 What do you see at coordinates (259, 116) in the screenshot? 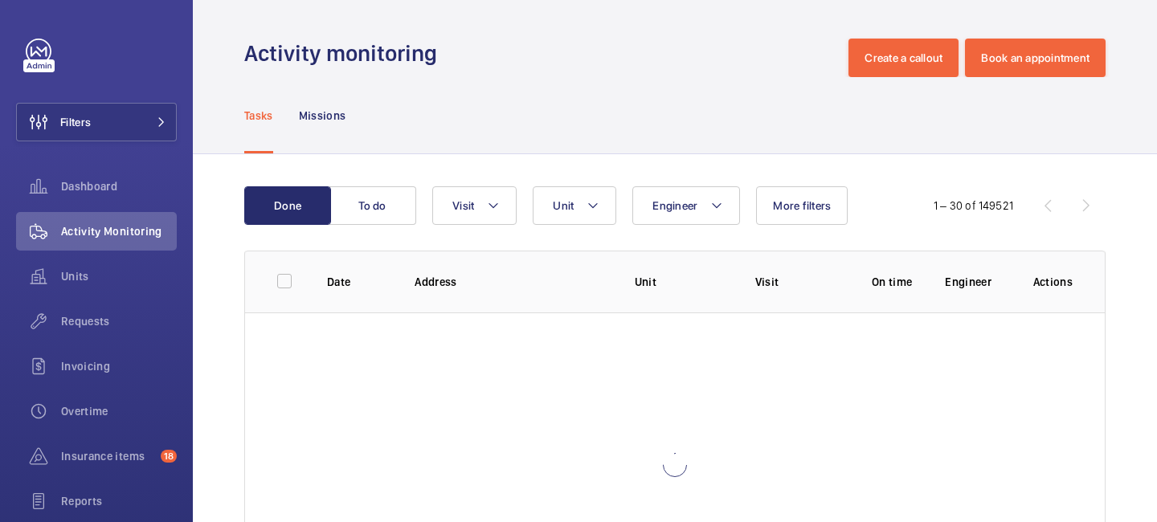
I see `p: Tasks` at bounding box center [259, 116].